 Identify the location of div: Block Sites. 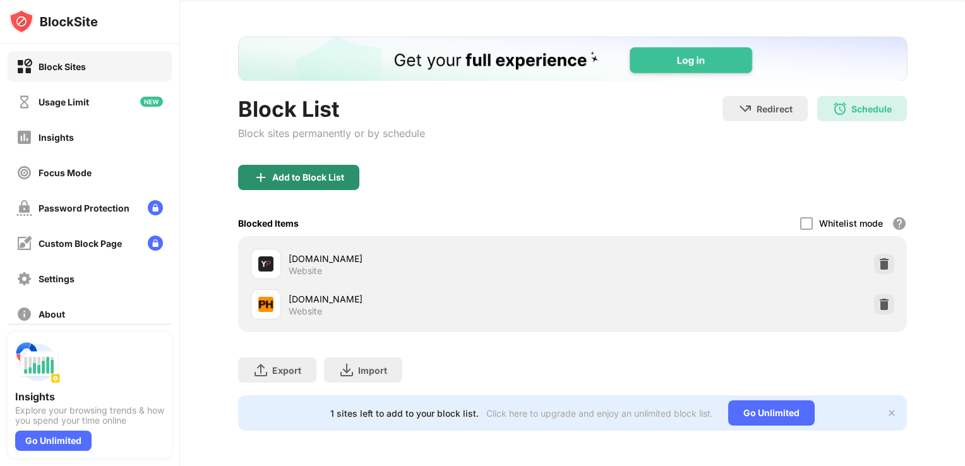
(62, 66).